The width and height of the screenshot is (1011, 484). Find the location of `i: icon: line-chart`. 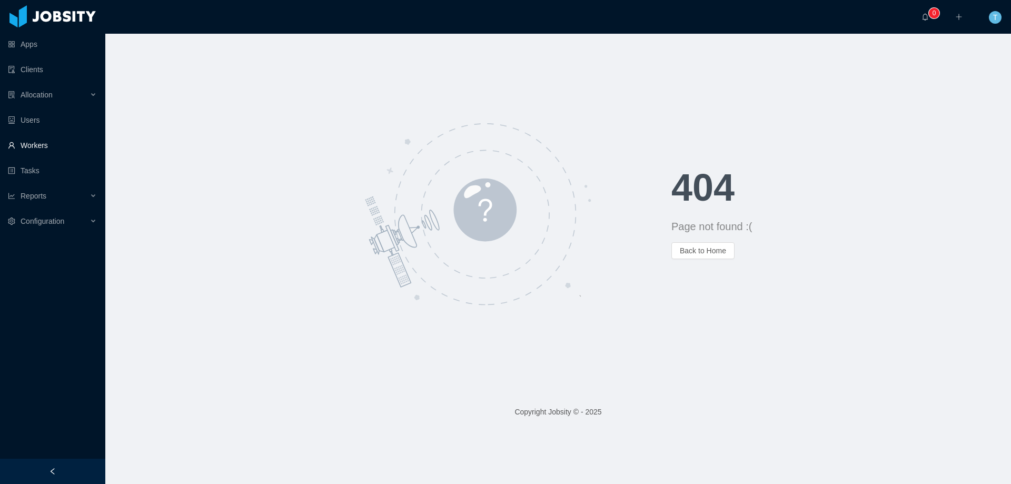

i: icon: line-chart is located at coordinates (12, 196).